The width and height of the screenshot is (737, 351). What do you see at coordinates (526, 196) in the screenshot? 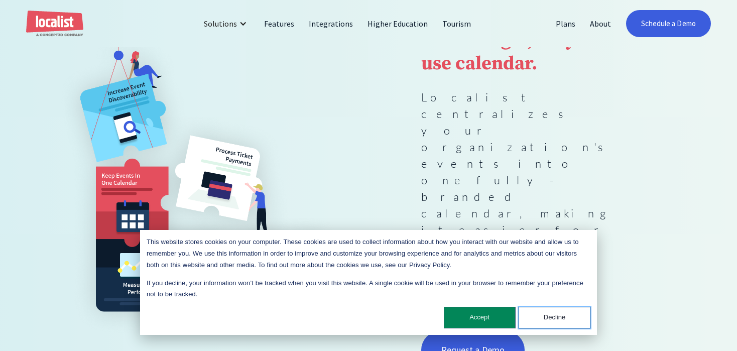
I see `p: Localist centralizes your organization's events into one fully-branded calendar, making it easier...` at bounding box center [526, 196].